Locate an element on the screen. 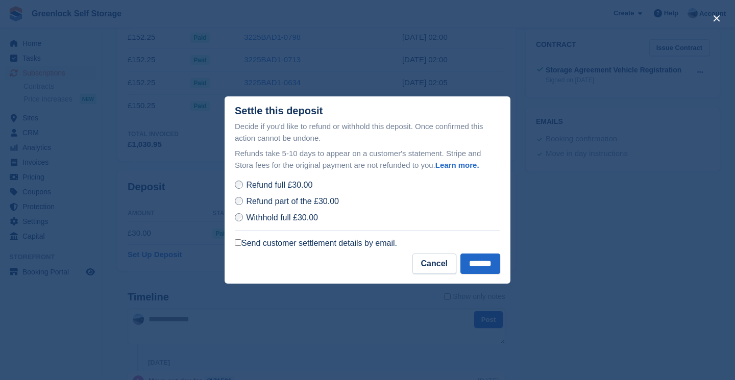  span: Refund part of the £30.00 is located at coordinates (292, 201).